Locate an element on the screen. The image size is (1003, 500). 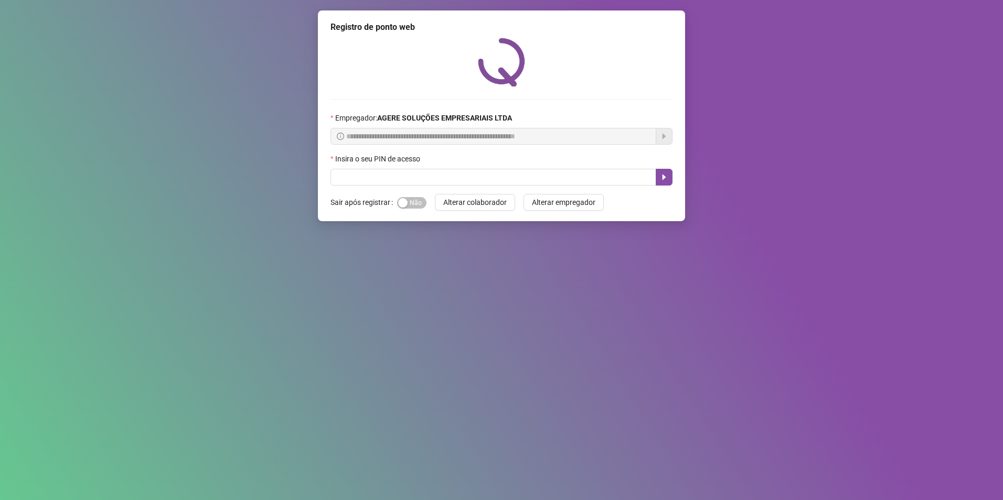
img: QRPoint is located at coordinates (501, 62).